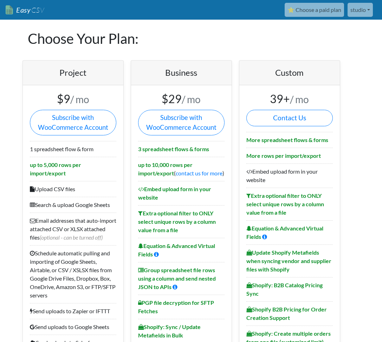  What do you see at coordinates (174, 193) in the screenshot?
I see `b: Embed upload form in your website` at bounding box center [174, 193].